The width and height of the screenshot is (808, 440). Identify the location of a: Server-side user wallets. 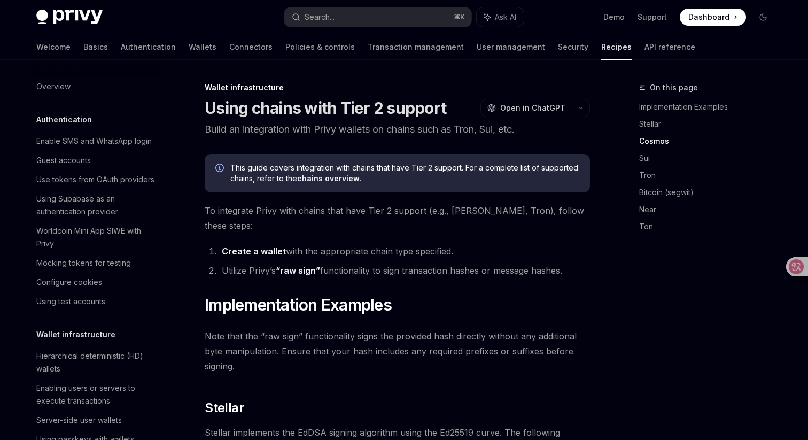
(96, 420).